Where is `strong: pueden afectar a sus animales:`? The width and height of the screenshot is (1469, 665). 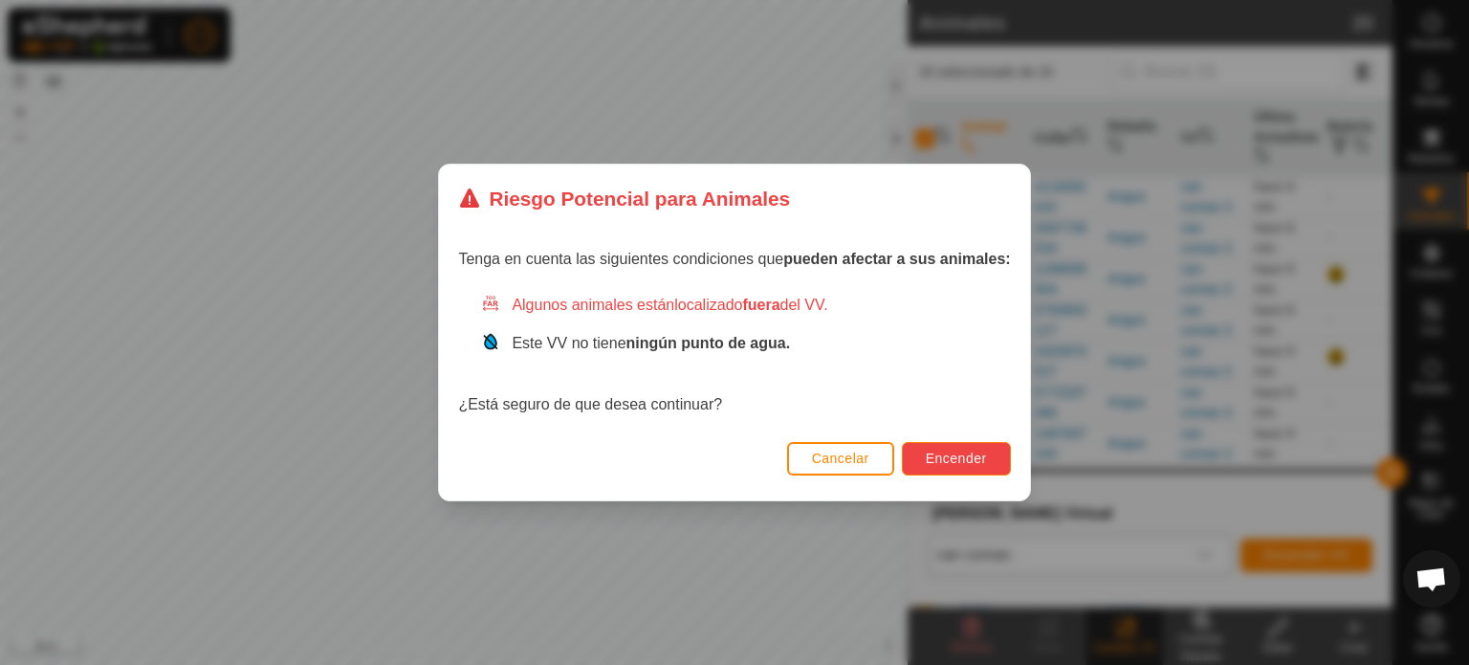 strong: pueden afectar a sus animales: is located at coordinates (896, 258).